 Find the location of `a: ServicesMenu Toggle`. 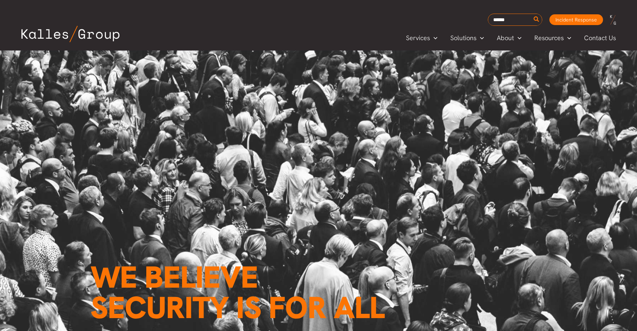

a: ServicesMenu Toggle is located at coordinates (422, 38).